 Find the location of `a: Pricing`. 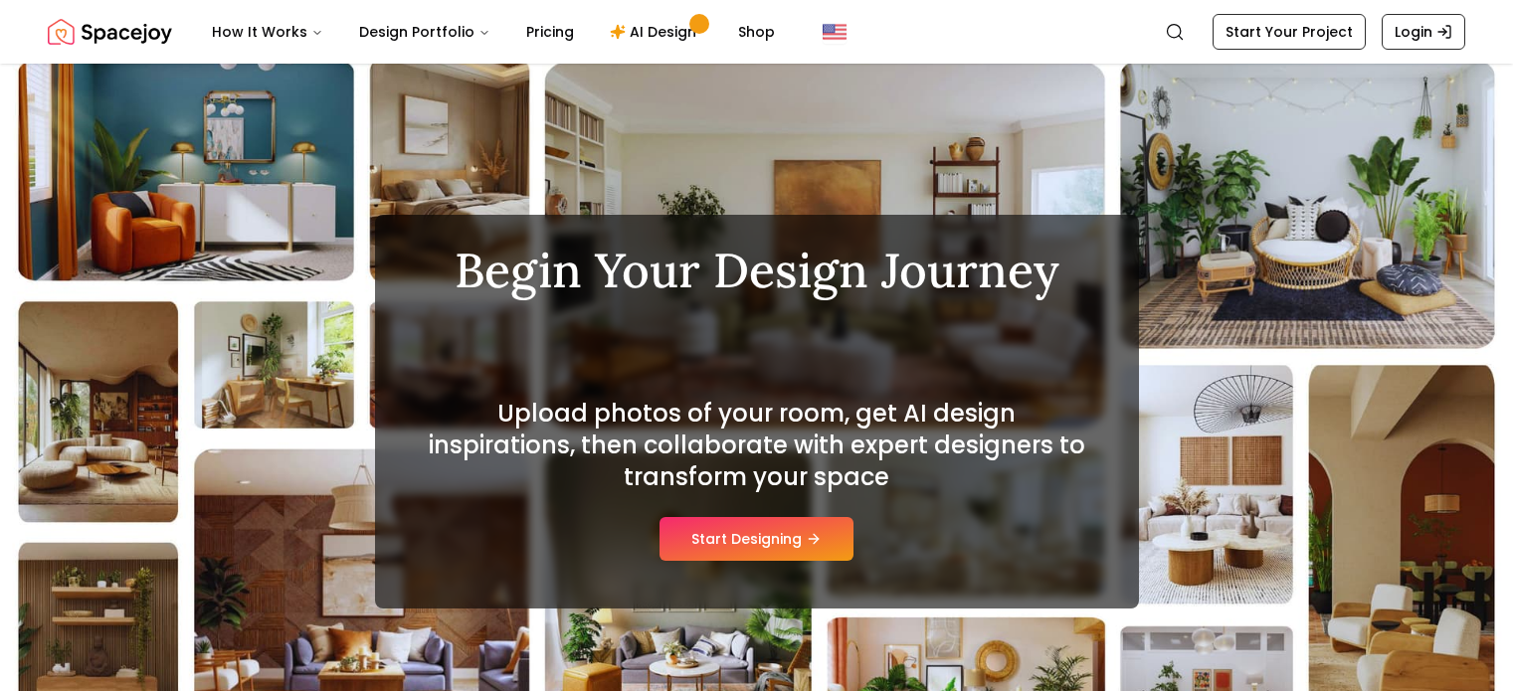

a: Pricing is located at coordinates (550, 32).